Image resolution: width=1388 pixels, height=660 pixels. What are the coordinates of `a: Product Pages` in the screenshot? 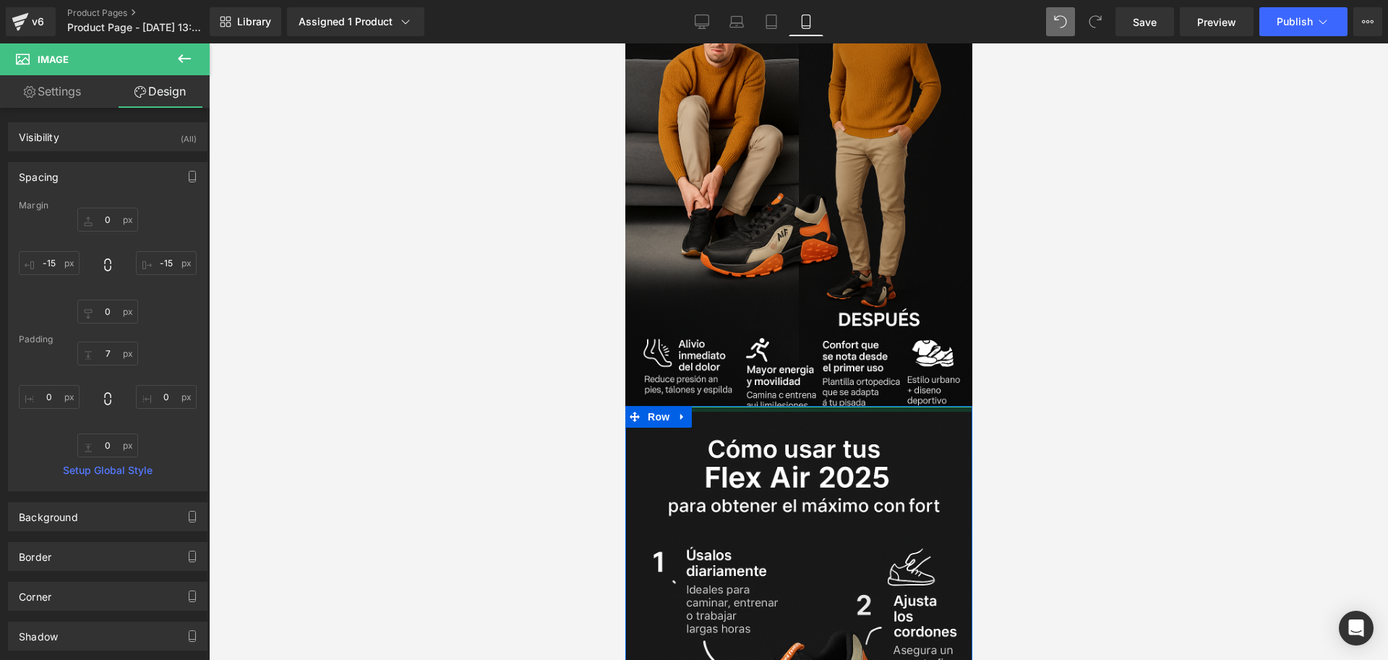 It's located at (150, 13).